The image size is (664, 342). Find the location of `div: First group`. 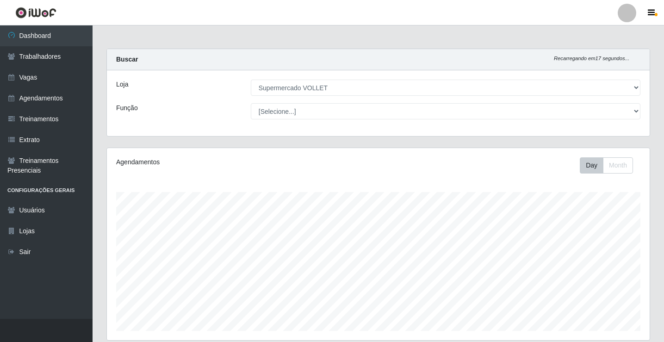

div: First group is located at coordinates (606, 165).